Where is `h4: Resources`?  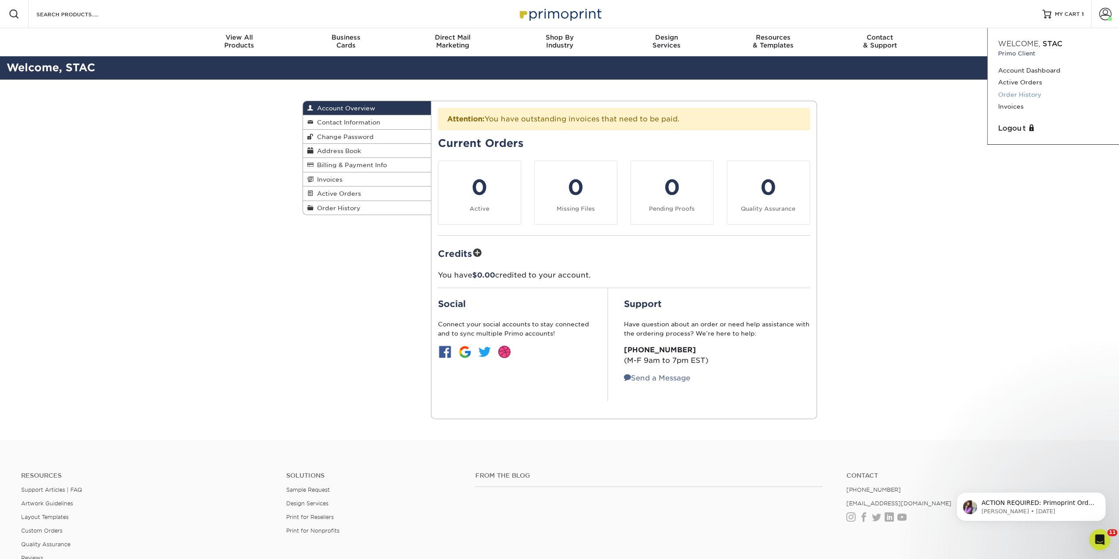 h4: Resources is located at coordinates (147, 475).